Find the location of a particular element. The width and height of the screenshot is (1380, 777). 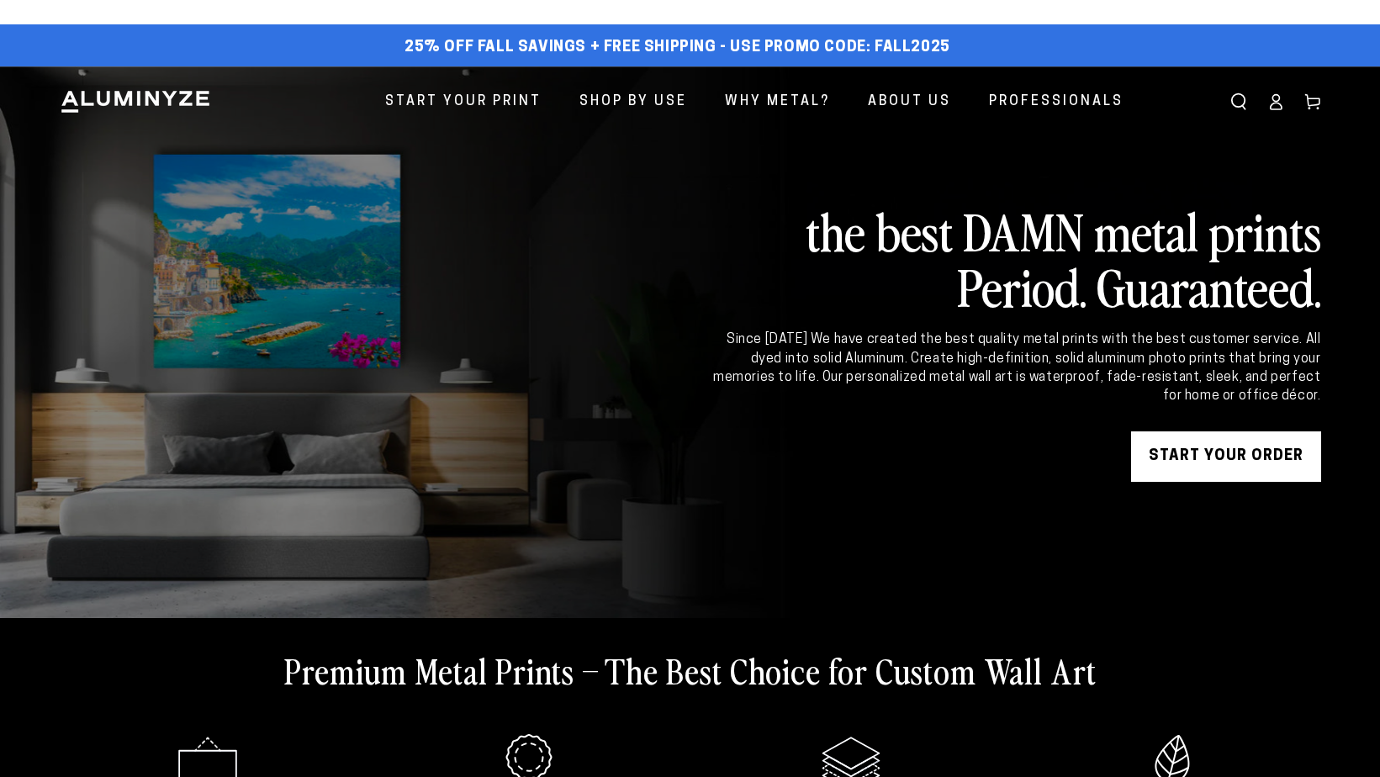

a: About Us is located at coordinates (909, 102).